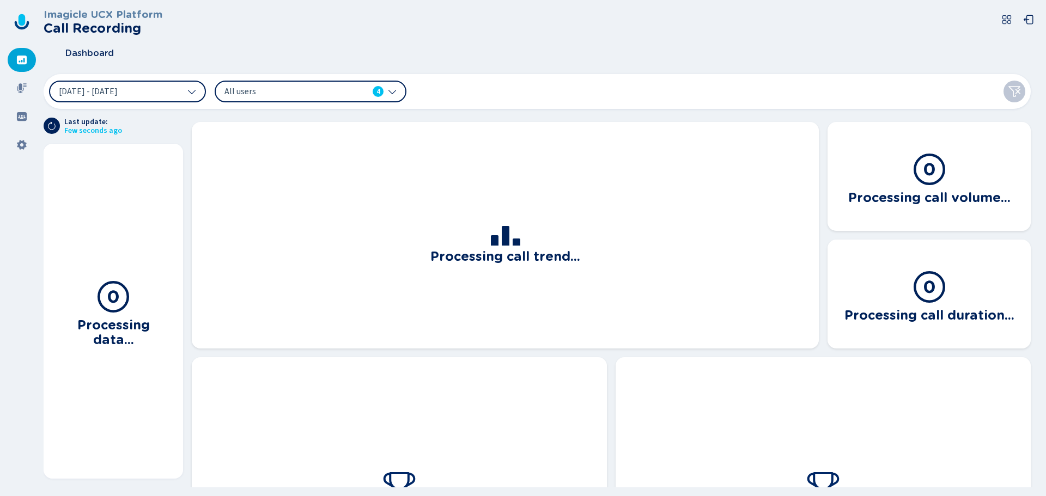 This screenshot has width=1046, height=496. What do you see at coordinates (1015, 92) in the screenshot?
I see `svg: funnel-disabled` at bounding box center [1015, 92].